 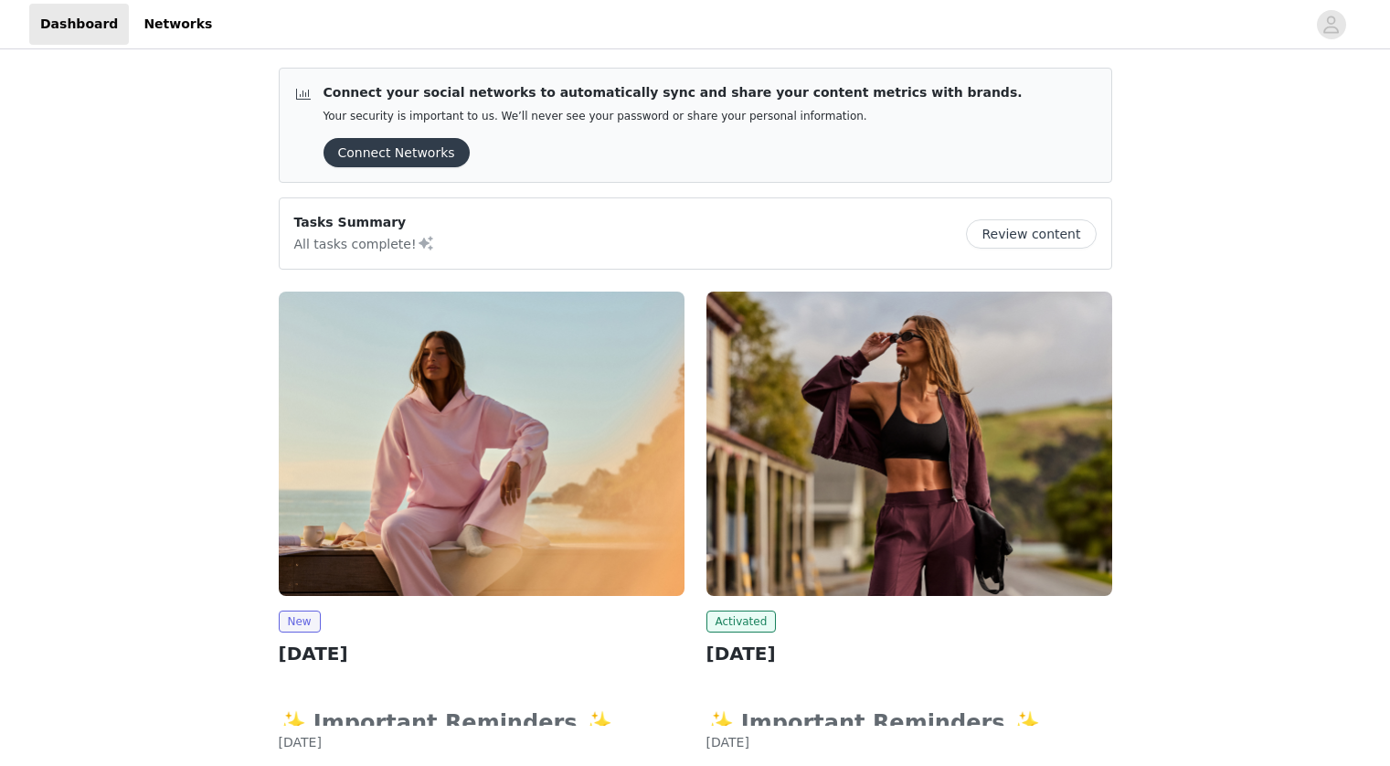 I want to click on span: Activated, so click(x=741, y=622).